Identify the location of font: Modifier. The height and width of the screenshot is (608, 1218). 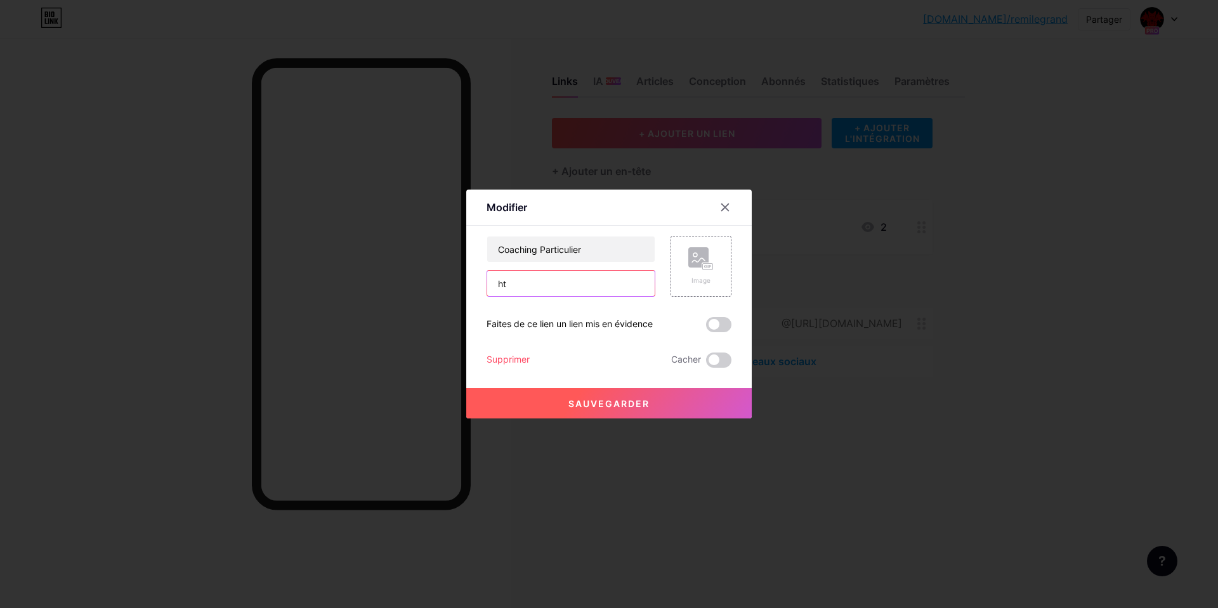
(507, 207).